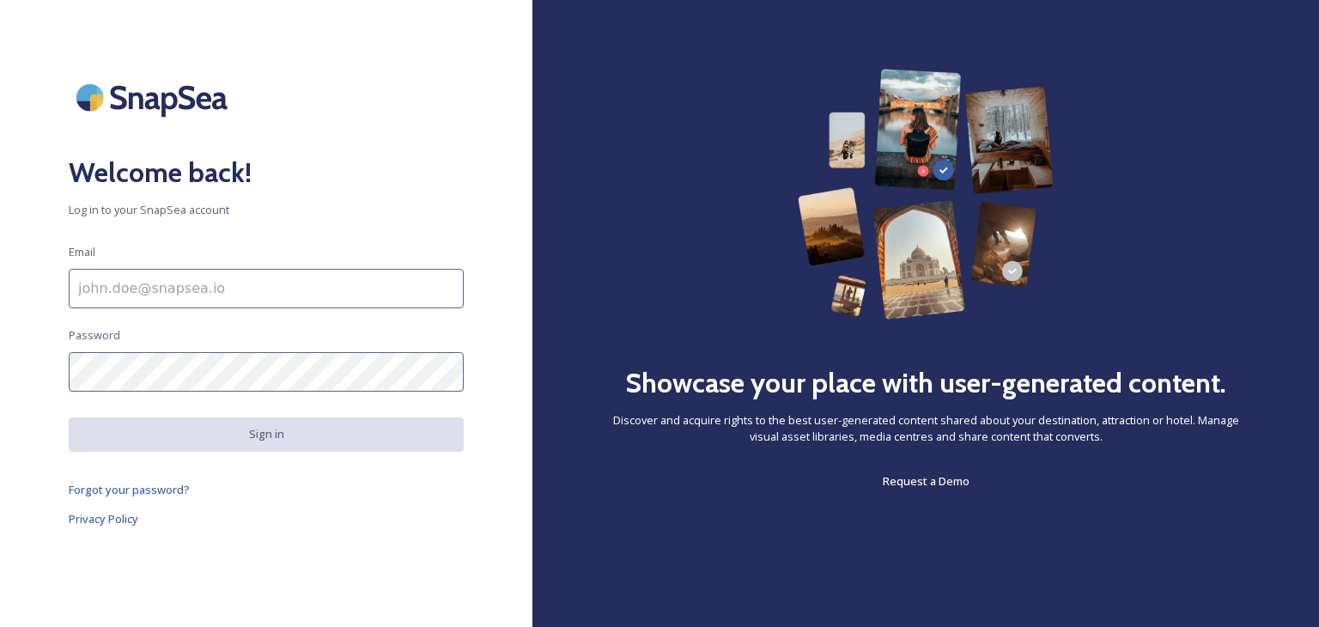 The width and height of the screenshot is (1319, 627). What do you see at coordinates (266, 519) in the screenshot?
I see `a: Privacy Policy` at bounding box center [266, 519].